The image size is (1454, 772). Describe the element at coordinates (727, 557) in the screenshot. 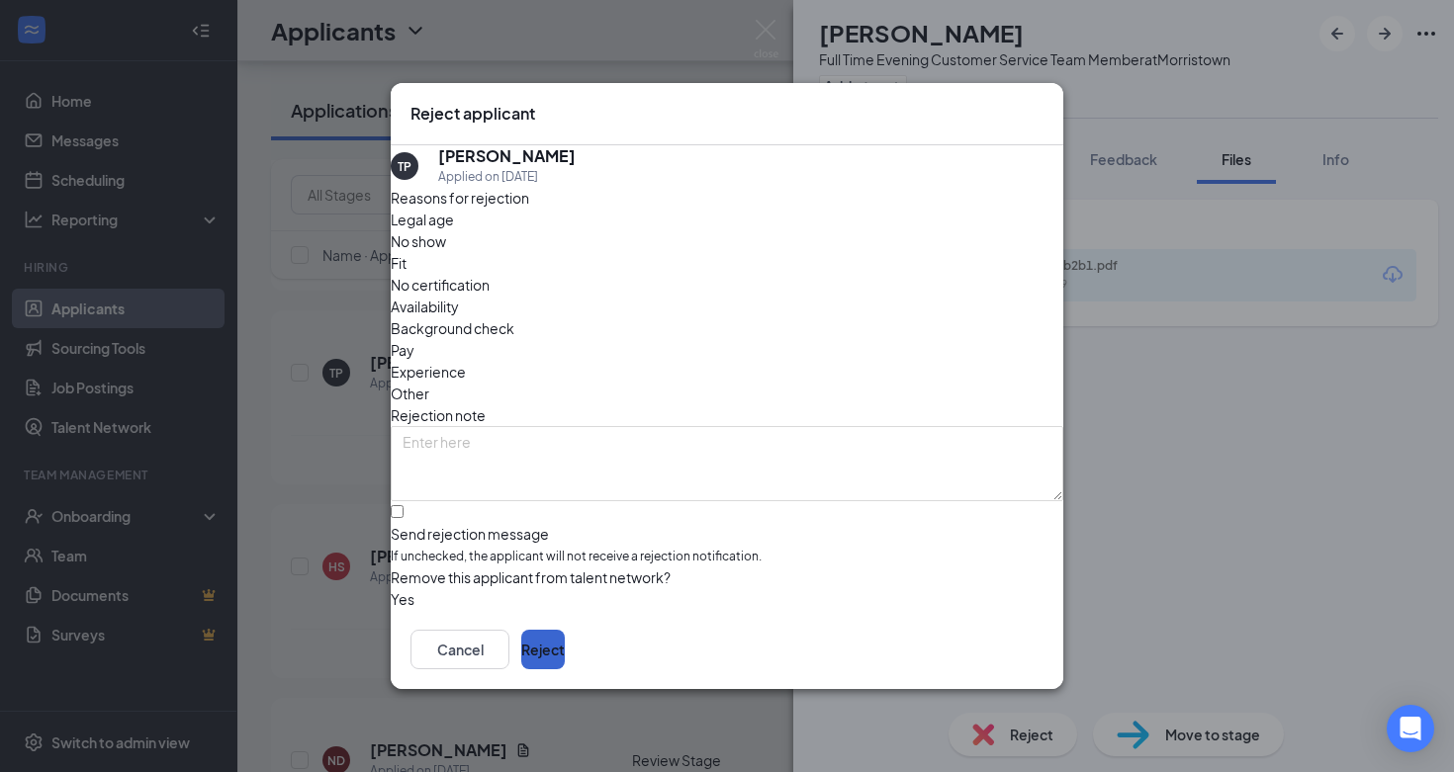

I see `span: If unchecked, the applicant will not receive a rejection notification.` at that location.